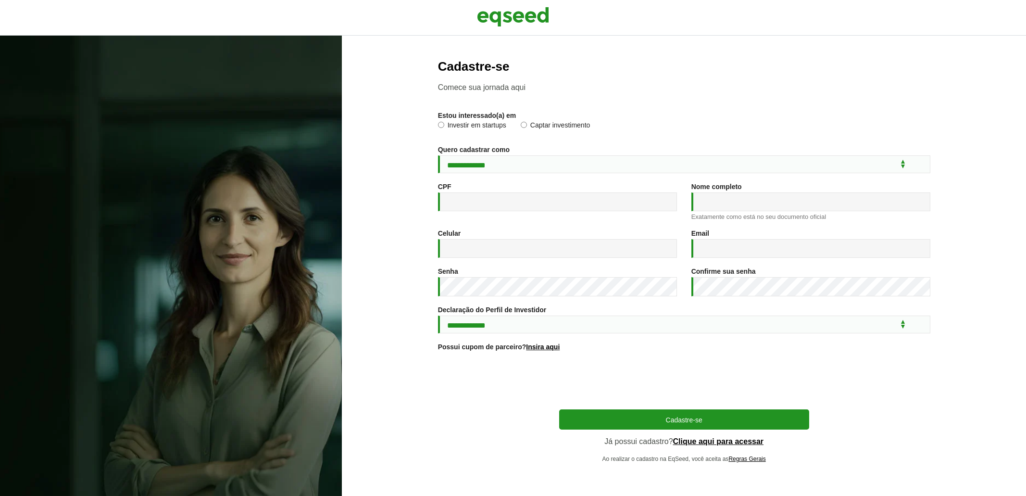 The height and width of the screenshot is (496, 1026). Describe the element at coordinates (441, 125) in the screenshot. I see `input: Investir em startups` at that location.